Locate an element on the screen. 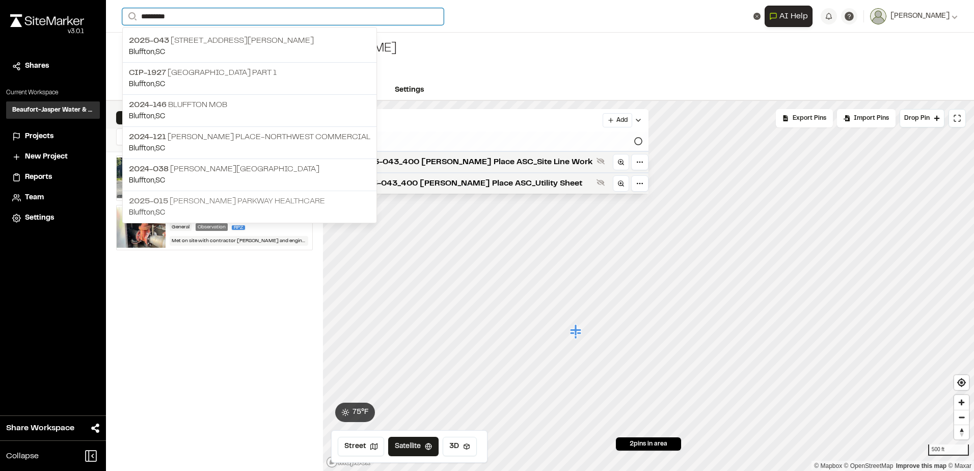 The height and width of the screenshot is (471, 974). span: Add is located at coordinates (622, 120).